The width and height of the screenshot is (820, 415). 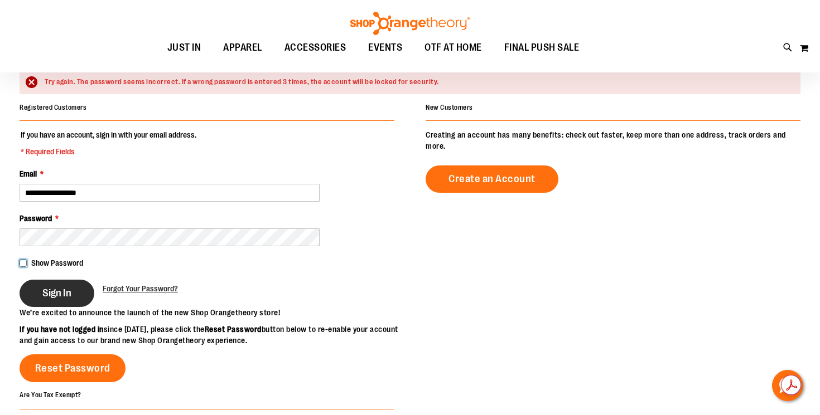 What do you see at coordinates (315, 47) in the screenshot?
I see `span: ACCESSORIES` at bounding box center [315, 47].